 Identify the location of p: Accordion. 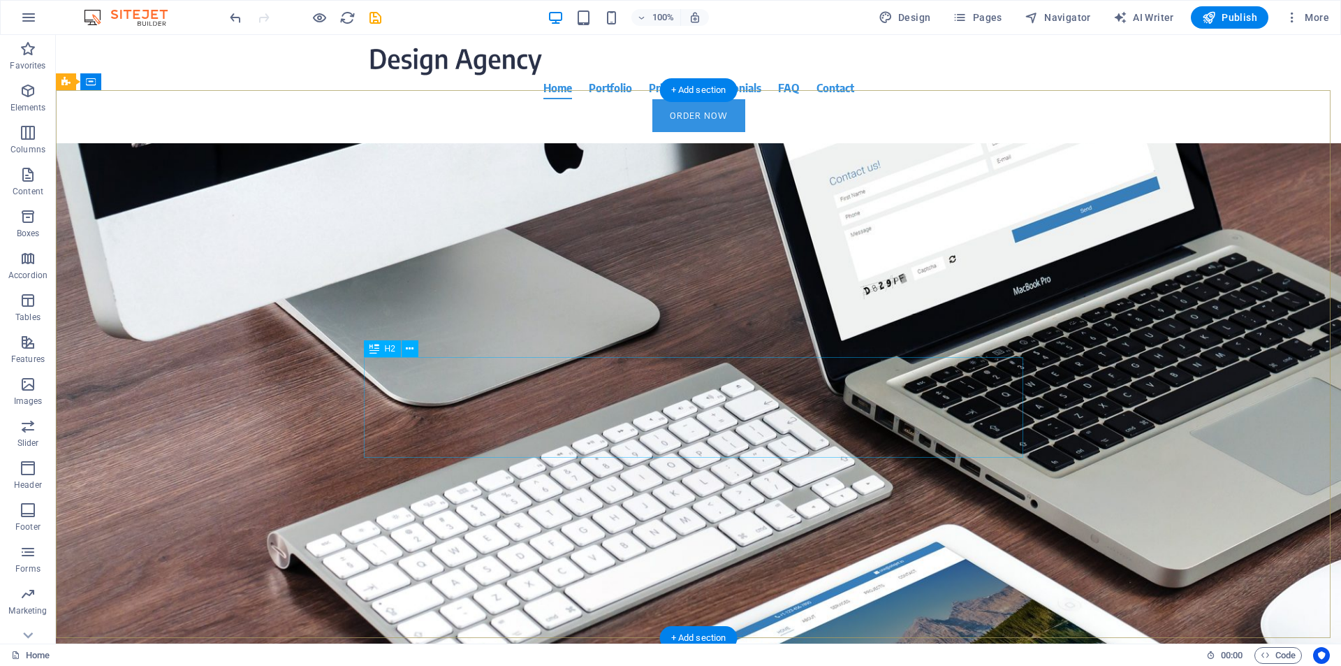
(28, 275).